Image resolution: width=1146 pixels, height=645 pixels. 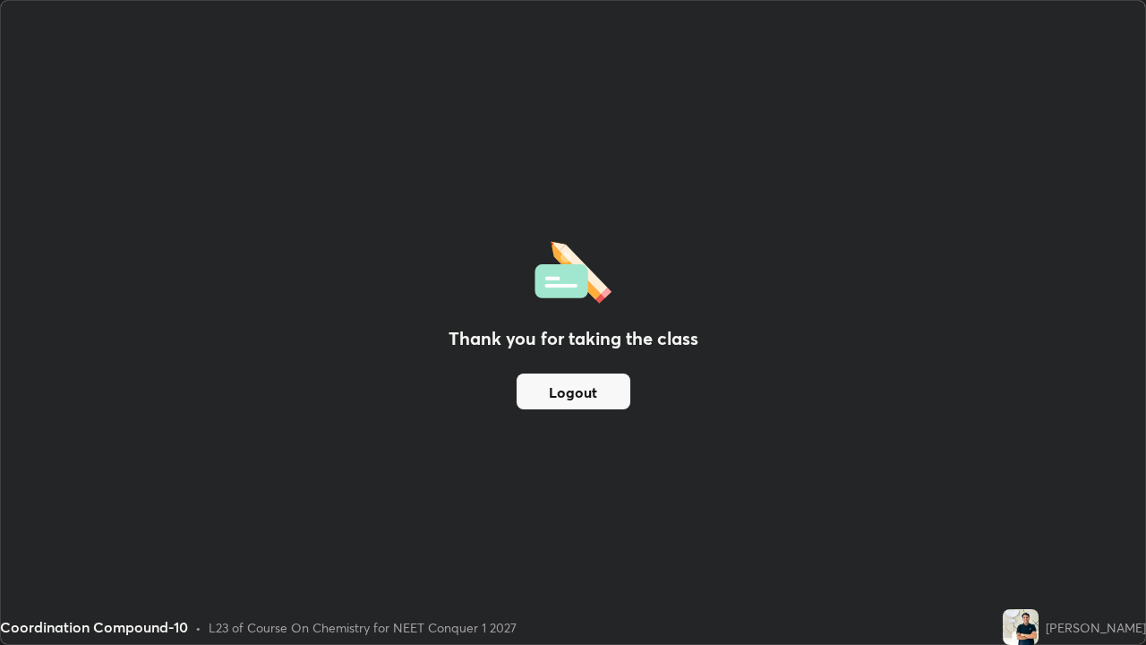 What do you see at coordinates (1021, 627) in the screenshot?
I see `img: 6f5849fa1b7a4735bd8d44a48a48ab07.jpg` at bounding box center [1021, 627].